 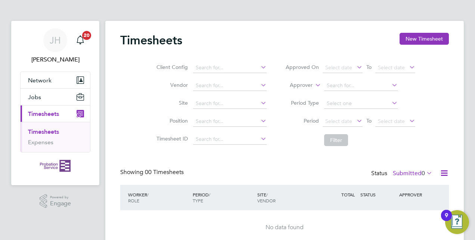 What do you see at coordinates (164, 172) in the screenshot?
I see `span: 00 Timesheets` at bounding box center [164, 172].